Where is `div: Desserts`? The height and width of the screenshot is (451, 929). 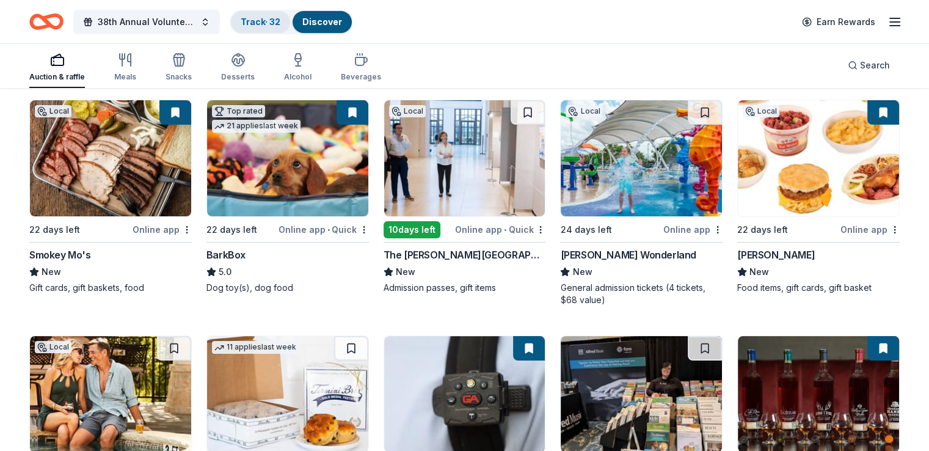 div: Desserts is located at coordinates (238, 77).